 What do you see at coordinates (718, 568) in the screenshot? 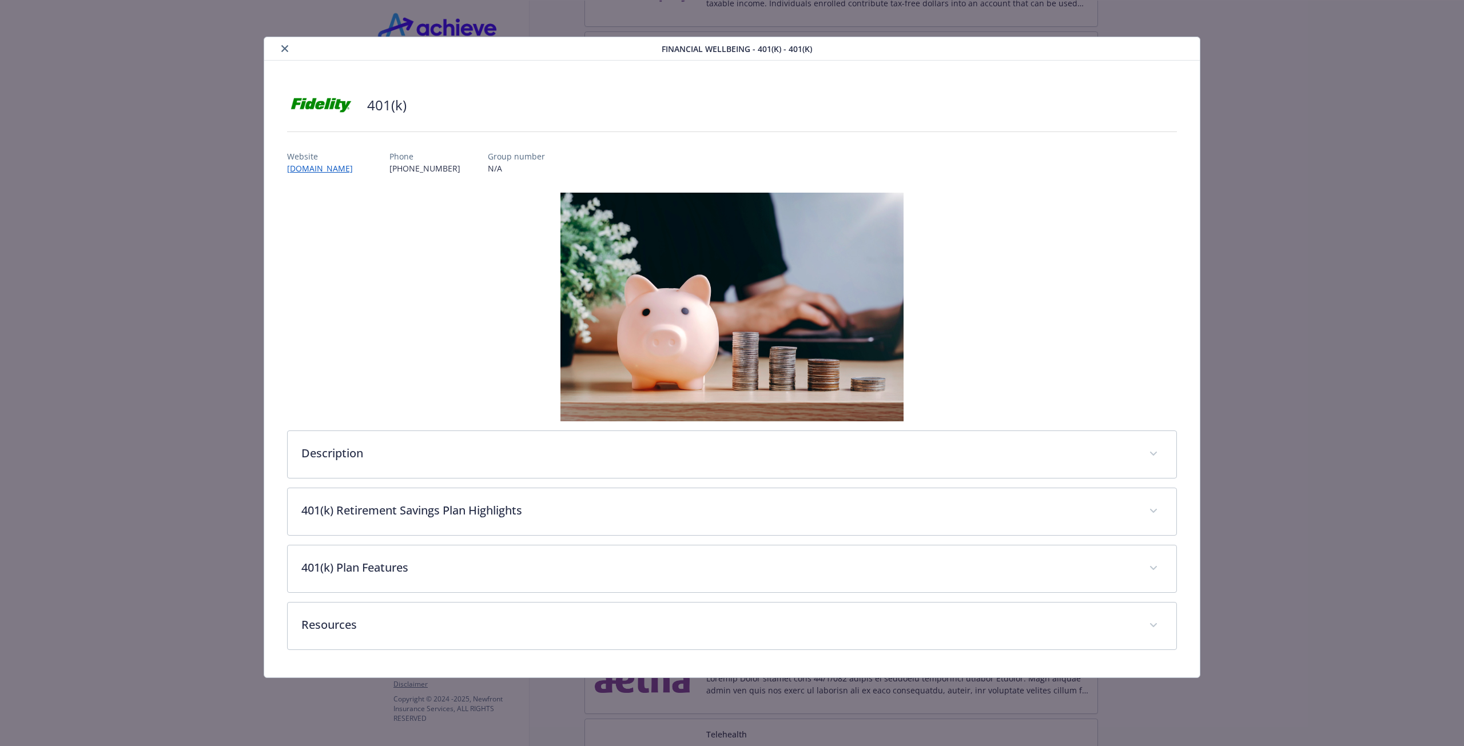
I see `p: 401(k) Plan Features` at bounding box center [718, 568].